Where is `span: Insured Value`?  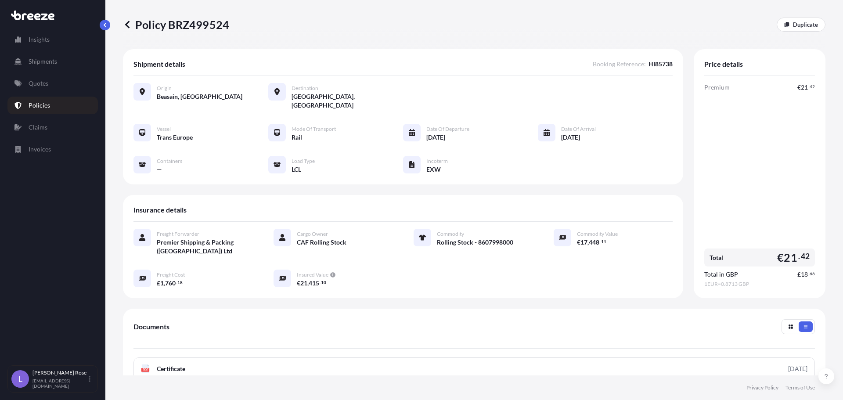
span: Insured Value is located at coordinates (312, 275).